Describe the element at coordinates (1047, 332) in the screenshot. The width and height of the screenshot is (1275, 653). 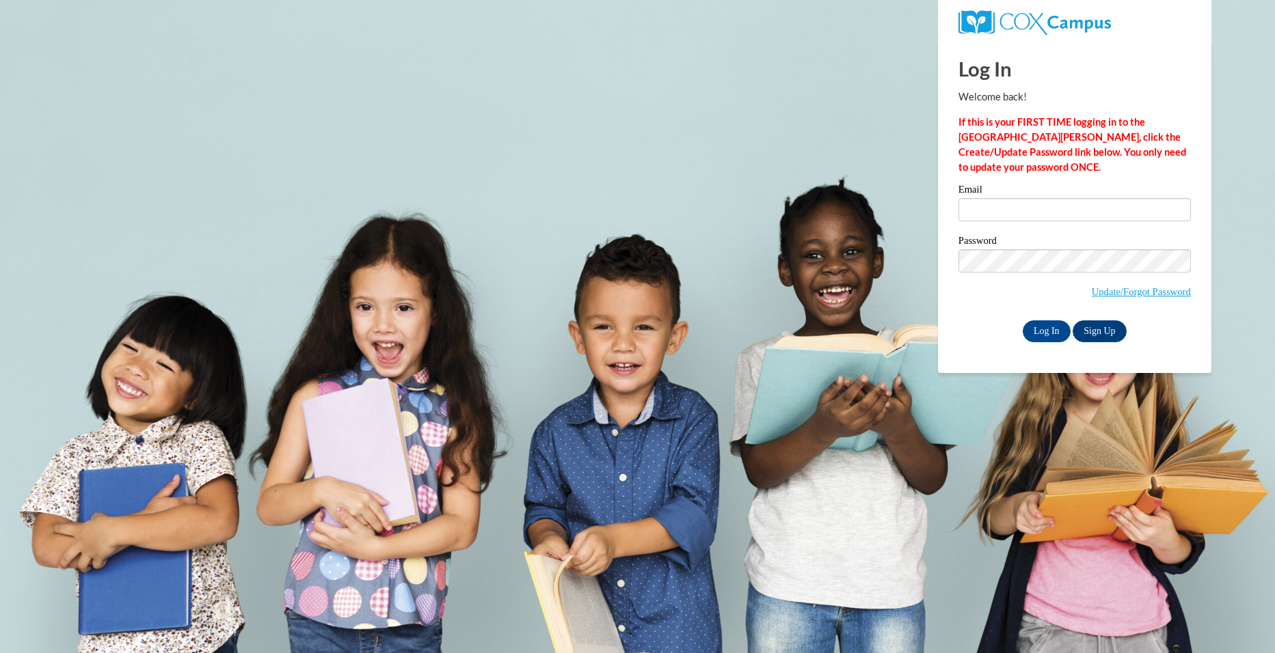
I see `input: Log In` at that location.